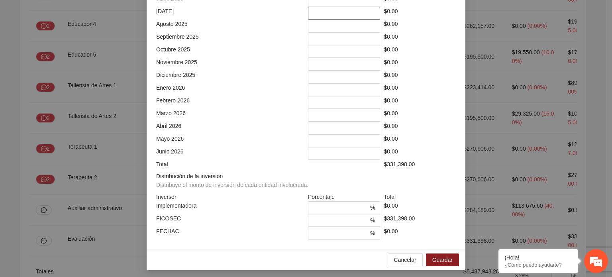  Describe the element at coordinates (230, 141) in the screenshot. I see `div: Mayo 2026` at that location.